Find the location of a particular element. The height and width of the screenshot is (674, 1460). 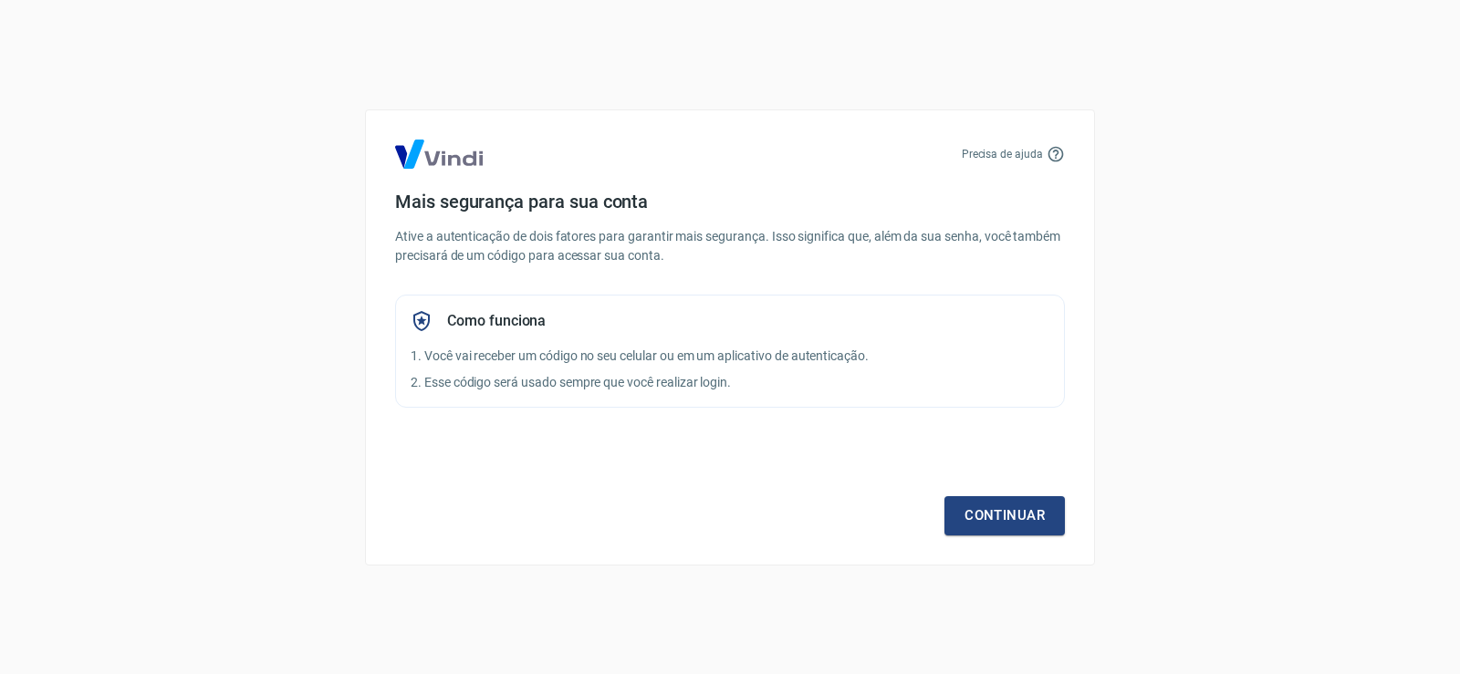

p: 1. Você vai receber um código no seu celular ou em um aplicativo de autenticação. is located at coordinates (730, 356).